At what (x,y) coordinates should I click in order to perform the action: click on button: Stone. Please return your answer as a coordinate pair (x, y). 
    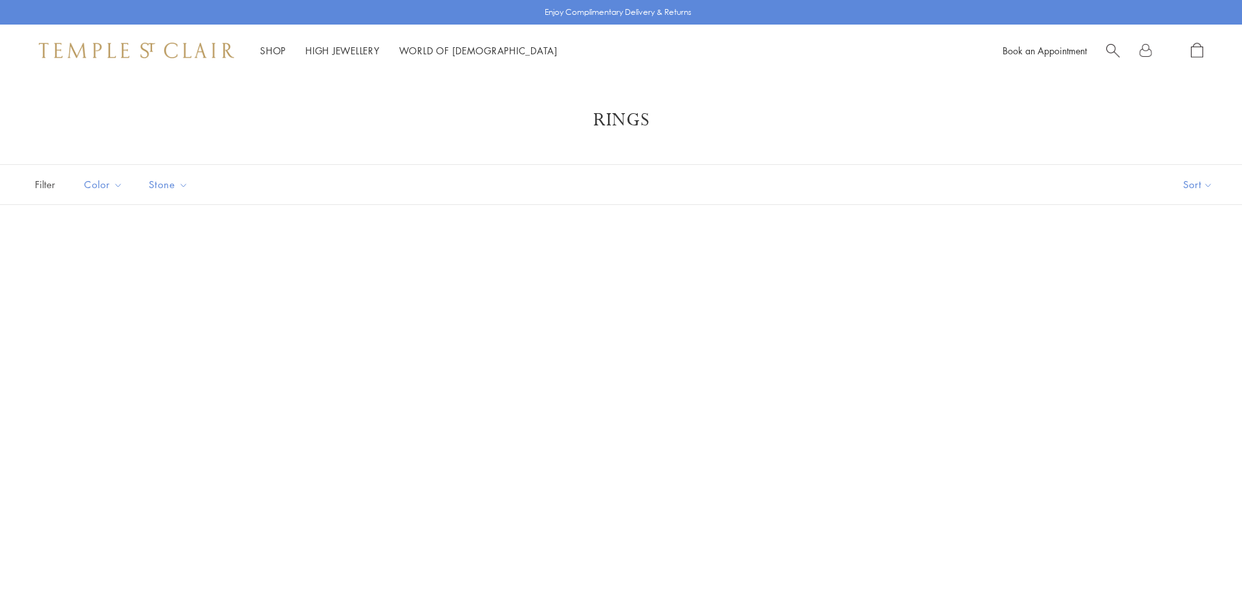
    Looking at the image, I should click on (168, 184).